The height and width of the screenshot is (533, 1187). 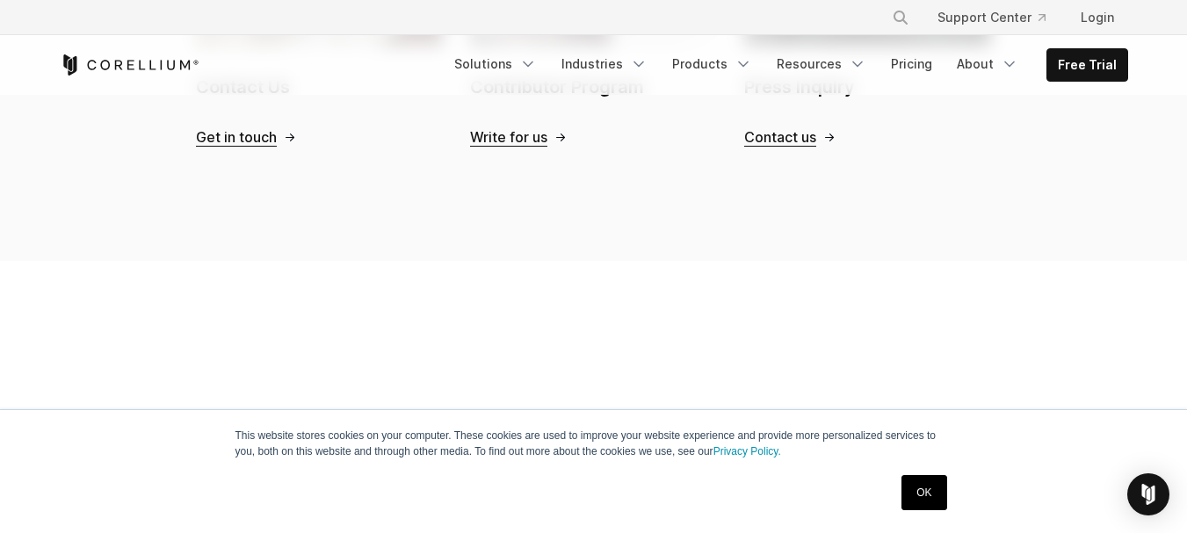 What do you see at coordinates (780, 137) in the screenshot?
I see `span: Contact us` at bounding box center [780, 137].